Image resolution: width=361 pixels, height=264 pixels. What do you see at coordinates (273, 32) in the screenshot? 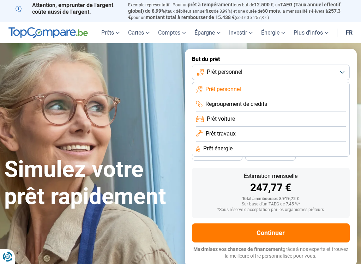
I see `a: Énergie` at bounding box center [273, 32].